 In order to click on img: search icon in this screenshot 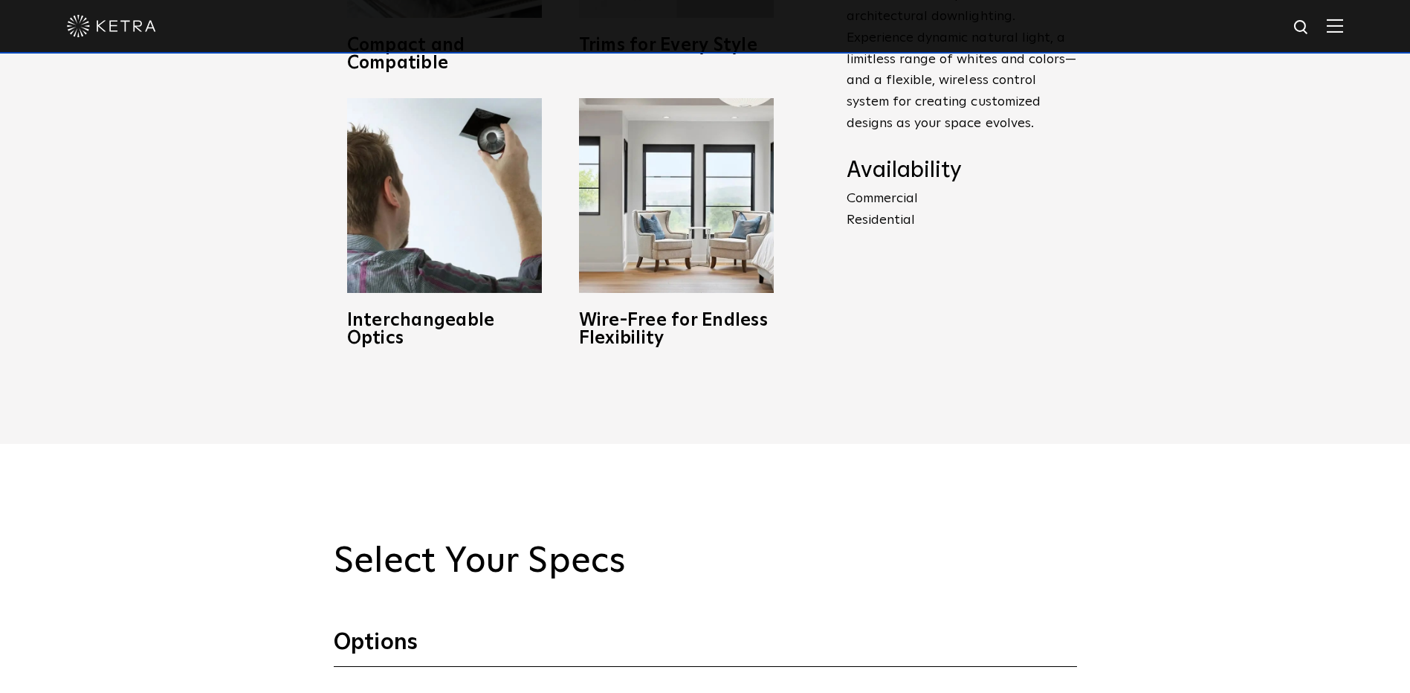, I will do `click(1301, 27)`.